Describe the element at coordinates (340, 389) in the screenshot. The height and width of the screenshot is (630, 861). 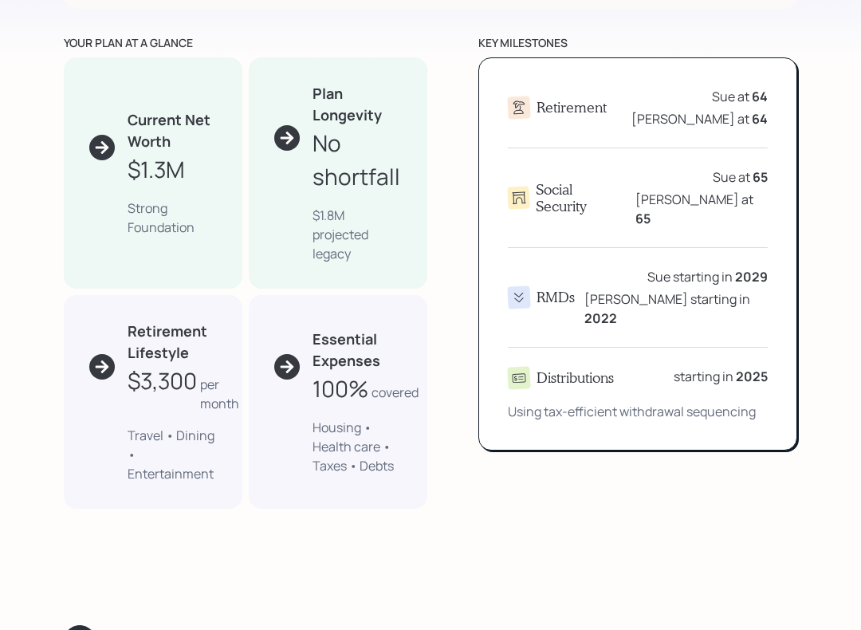
I see `div: 100%` at that location.